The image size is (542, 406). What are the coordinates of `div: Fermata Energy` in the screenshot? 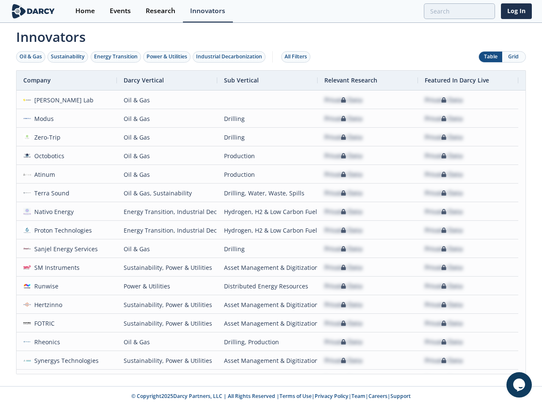 It's located at (55, 379).